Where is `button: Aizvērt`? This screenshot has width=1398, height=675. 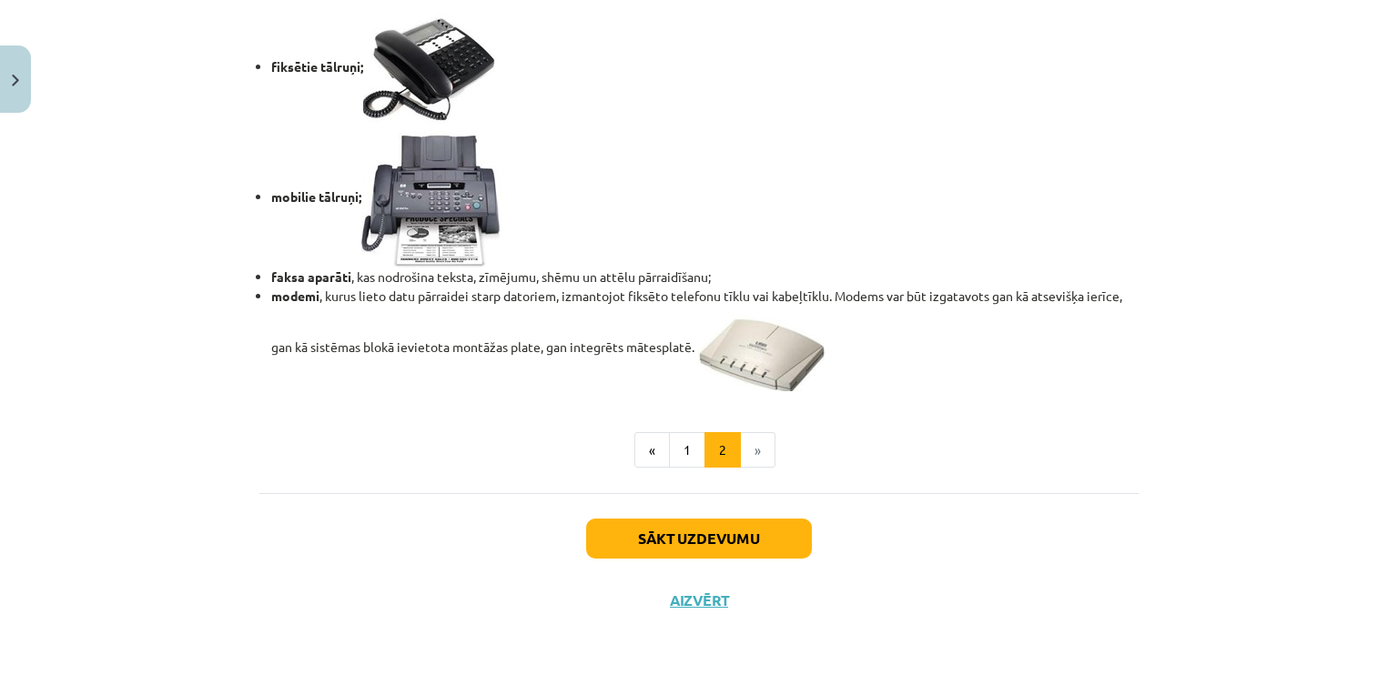
button: Aizvērt is located at coordinates (699, 601).